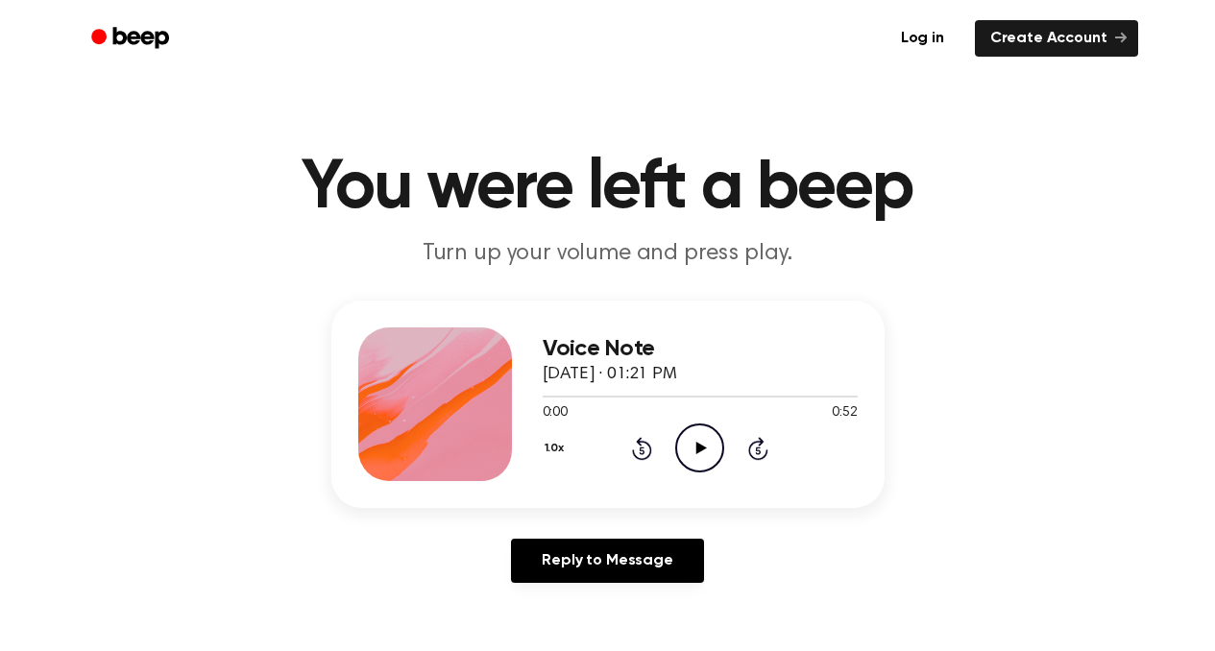 This screenshot has width=1215, height=651. I want to click on p: Turn up your volume and press play., so click(608, 254).